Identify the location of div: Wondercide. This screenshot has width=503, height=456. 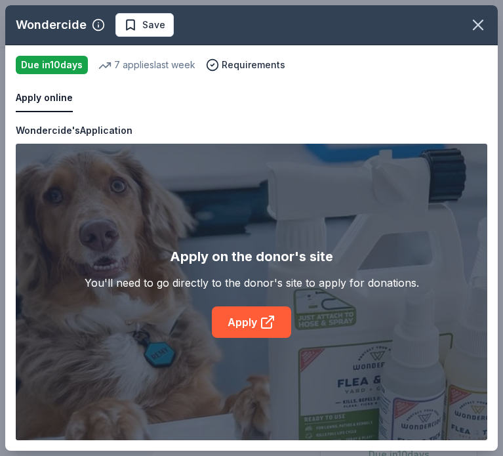
(51, 25).